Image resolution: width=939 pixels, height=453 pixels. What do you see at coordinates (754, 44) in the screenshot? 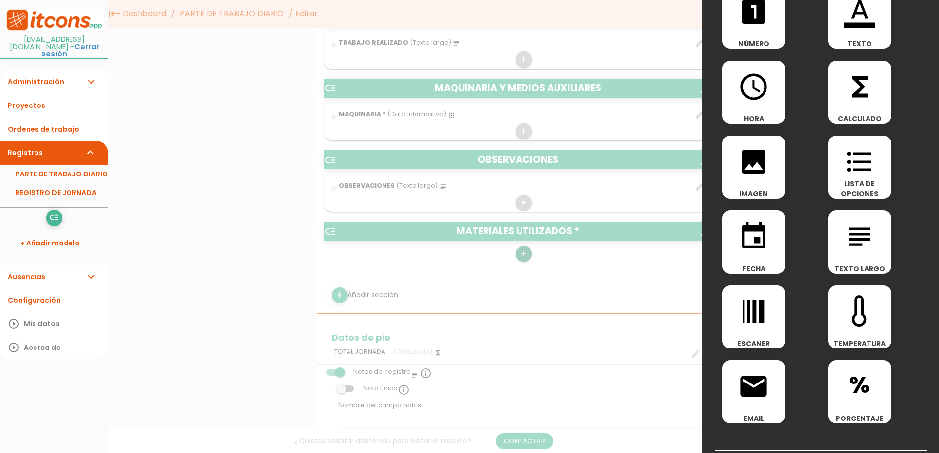
I see `span: NÚMERO` at bounding box center [754, 44].